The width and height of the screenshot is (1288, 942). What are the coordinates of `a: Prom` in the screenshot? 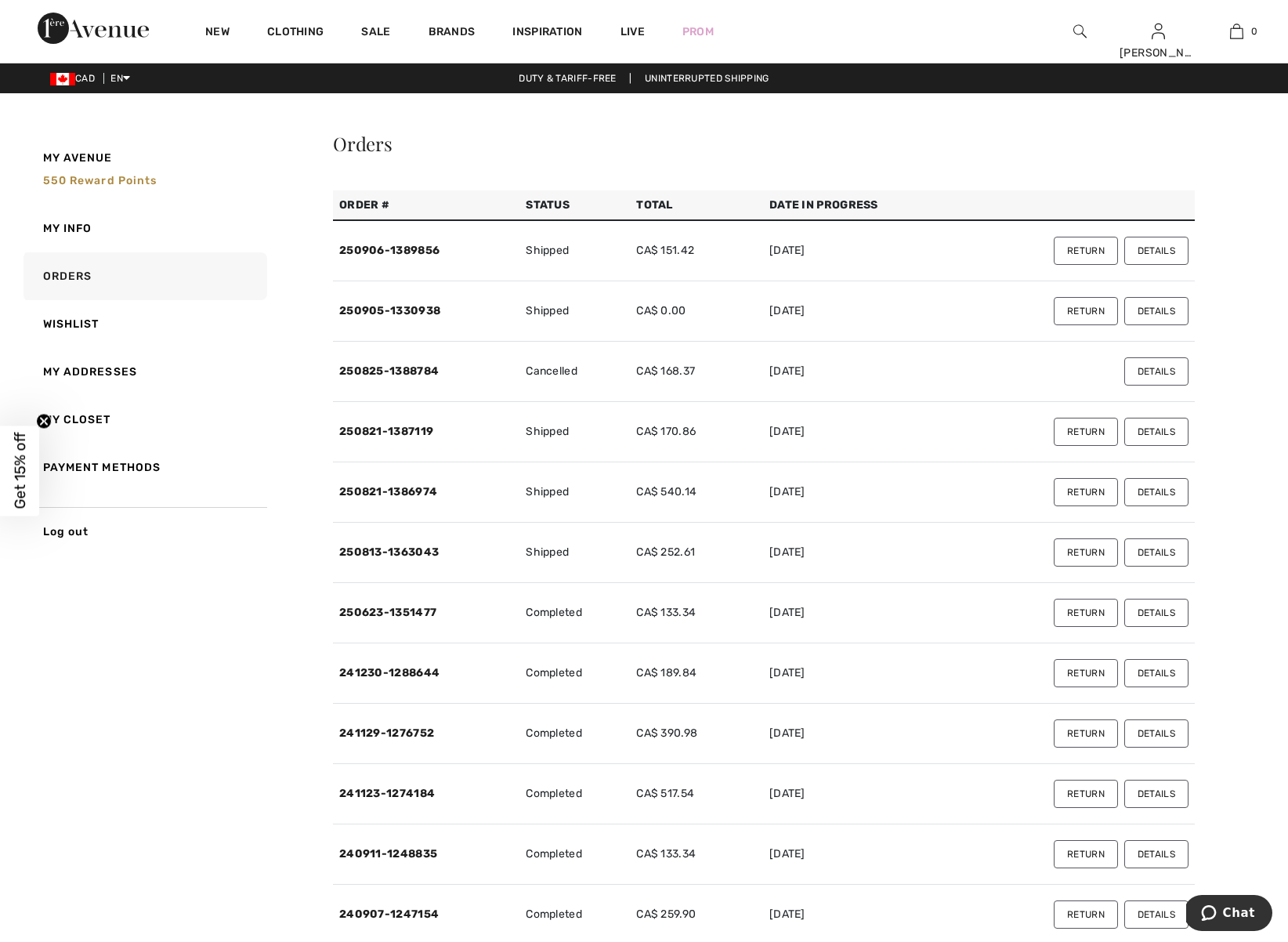 It's located at (698, 31).